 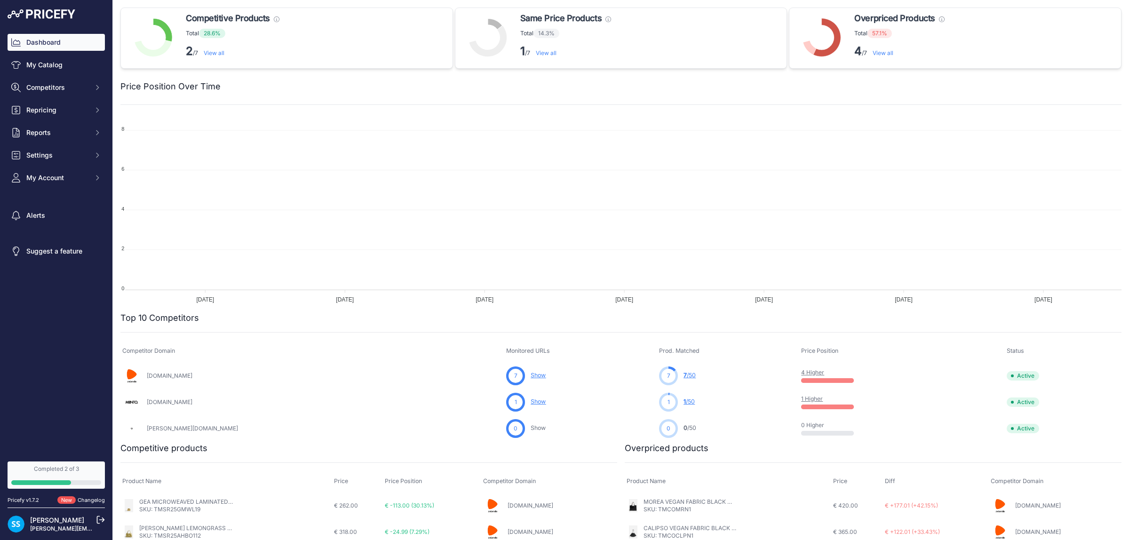 I want to click on a: Alerts, so click(x=56, y=215).